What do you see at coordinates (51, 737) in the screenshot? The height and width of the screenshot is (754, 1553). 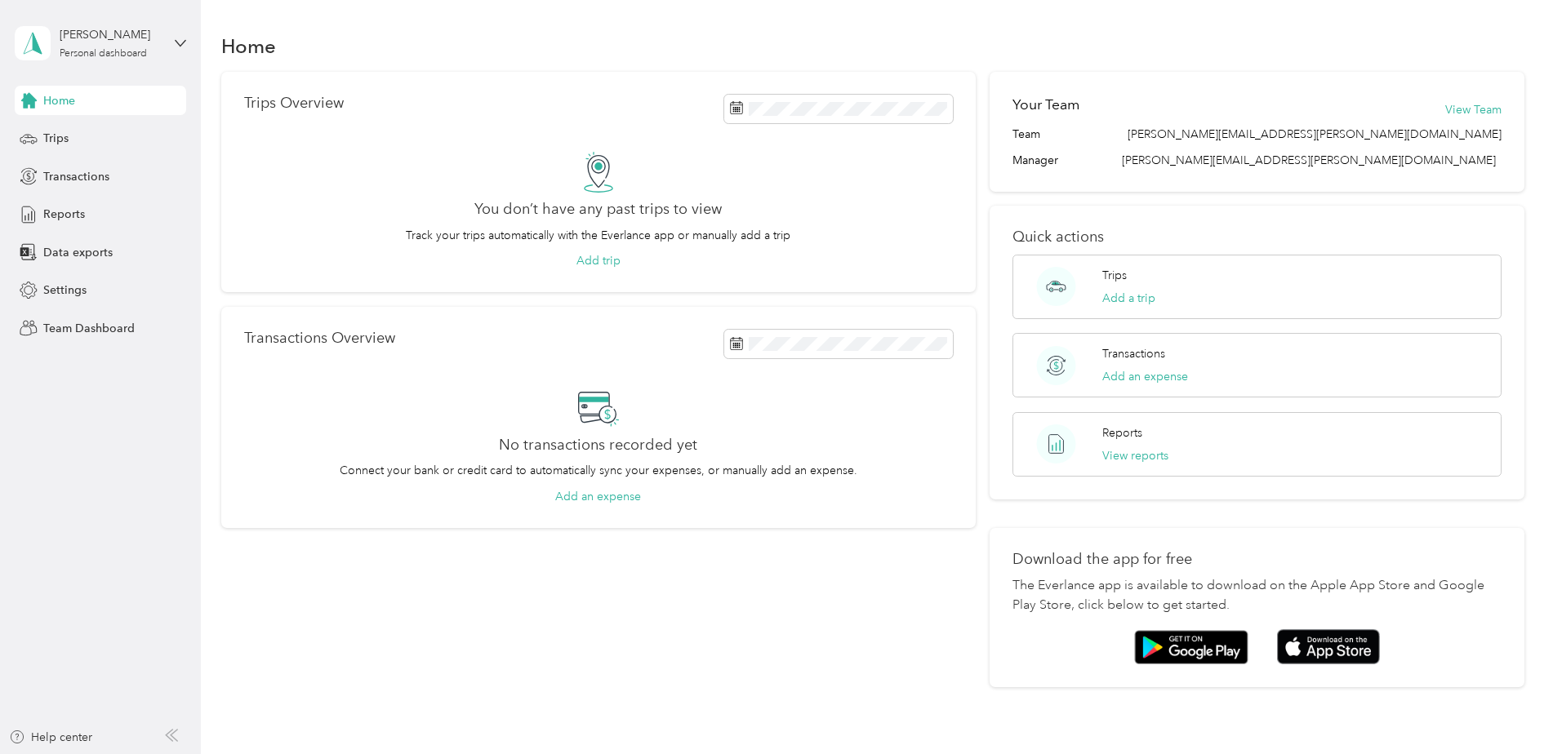 I see `div: Help center` at bounding box center [51, 737].